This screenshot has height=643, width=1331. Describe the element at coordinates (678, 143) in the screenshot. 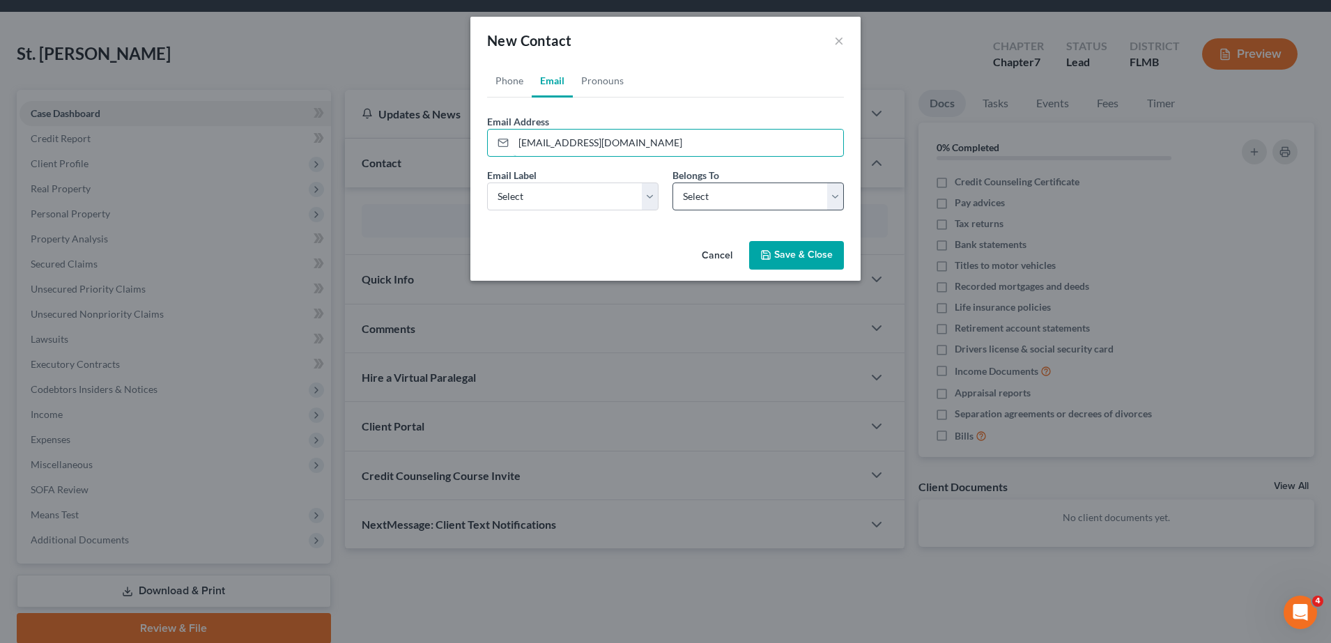

I see `input: Email Address` at that location.